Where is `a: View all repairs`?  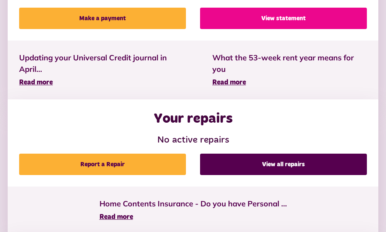
a: View all repairs is located at coordinates (283, 164).